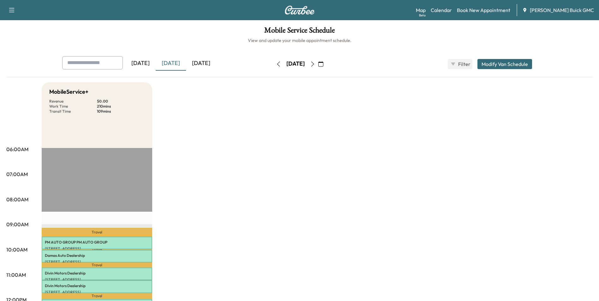 This screenshot has height=301, width=599. What do you see at coordinates (483, 10) in the screenshot?
I see `a: Book New Appointment` at bounding box center [483, 10].